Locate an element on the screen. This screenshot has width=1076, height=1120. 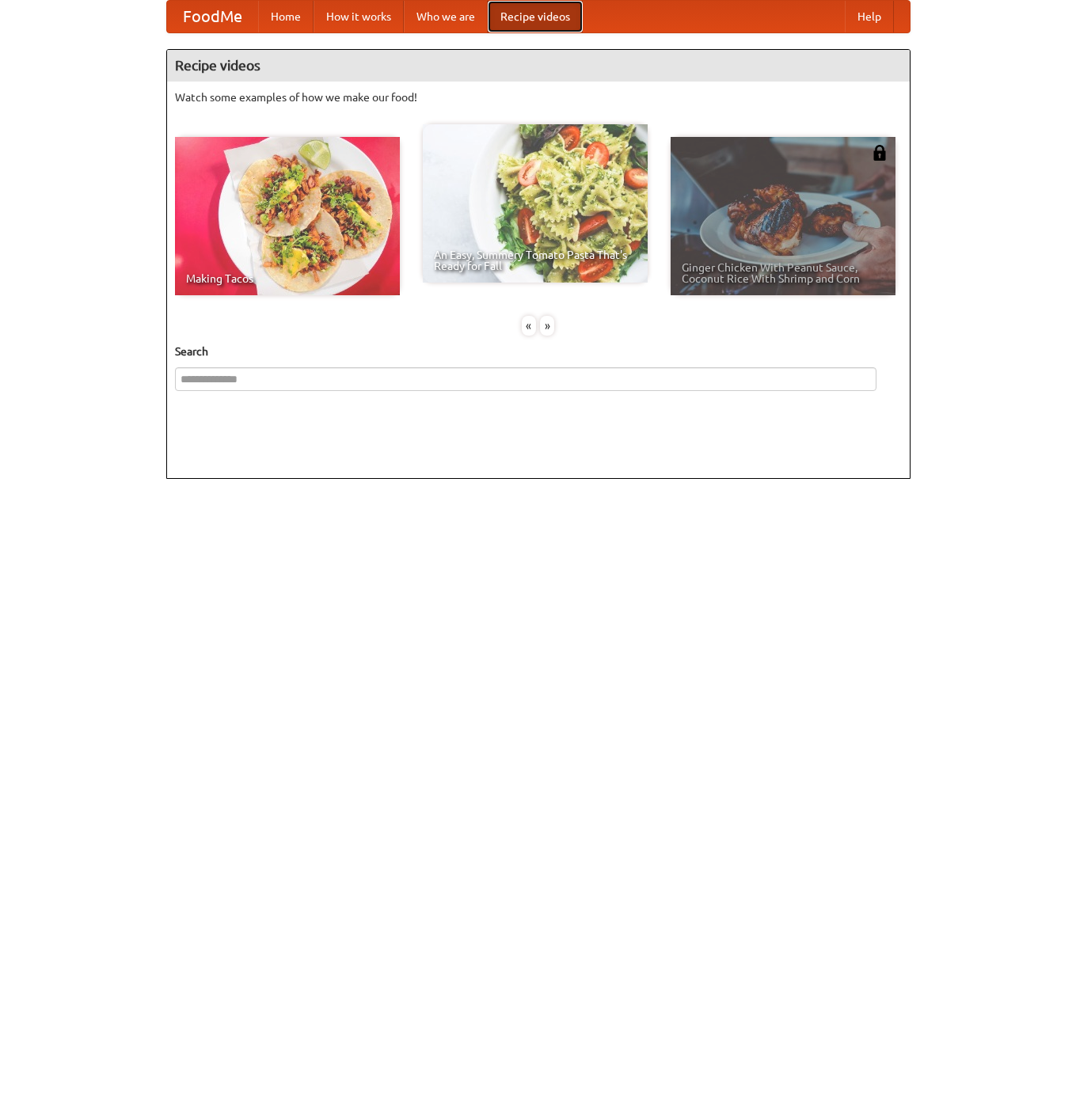
a: How it works is located at coordinates (358, 16).